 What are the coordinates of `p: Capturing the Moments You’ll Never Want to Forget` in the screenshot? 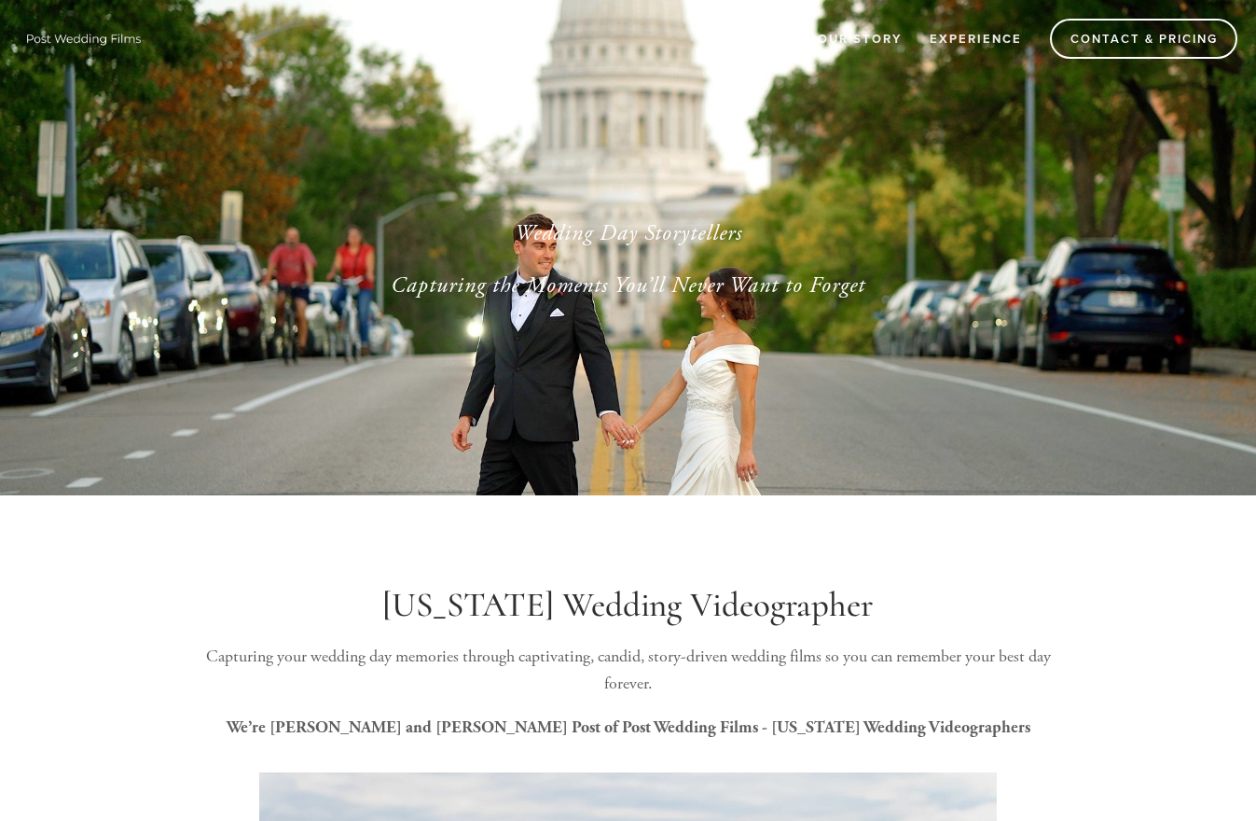 It's located at (629, 285).